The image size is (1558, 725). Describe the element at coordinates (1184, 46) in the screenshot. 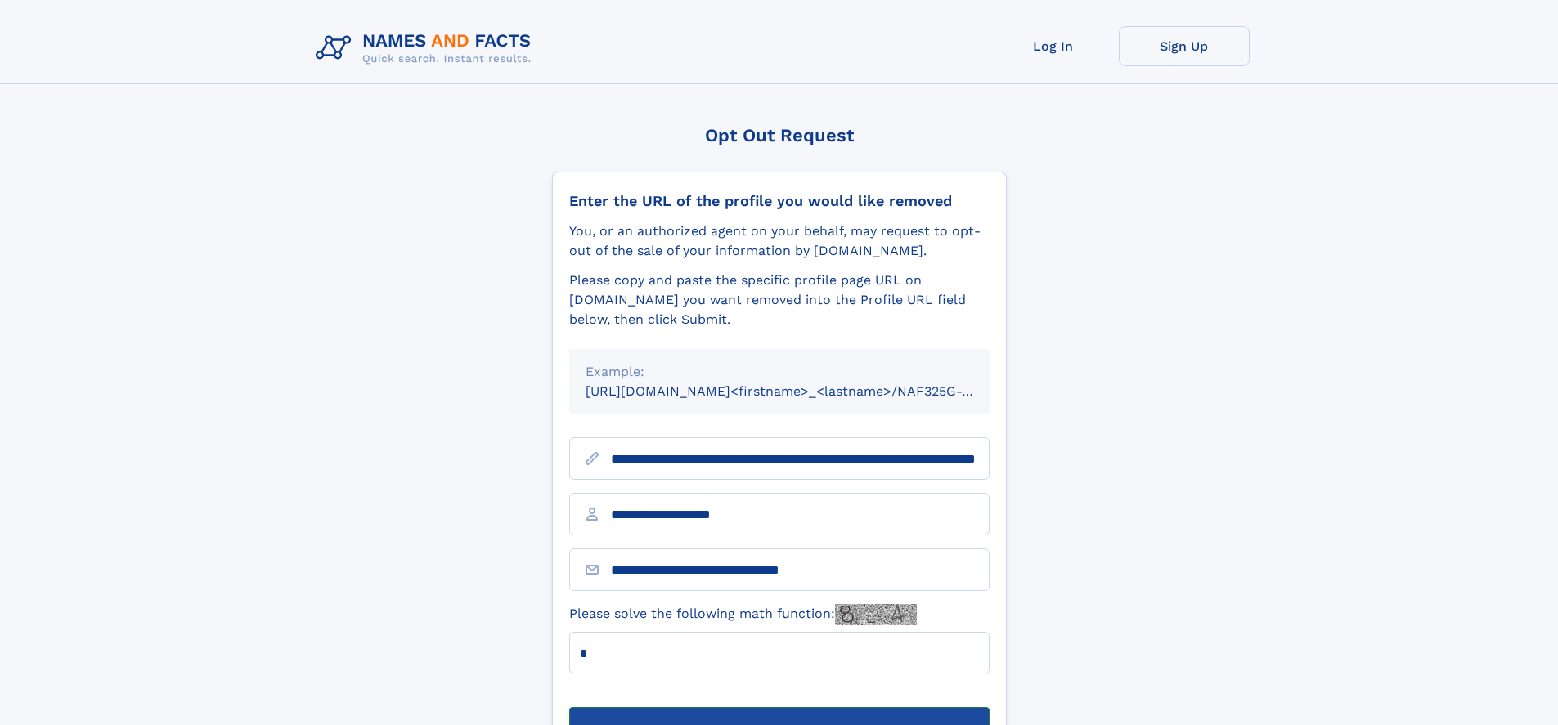

I see `a: Sign Up` at that location.